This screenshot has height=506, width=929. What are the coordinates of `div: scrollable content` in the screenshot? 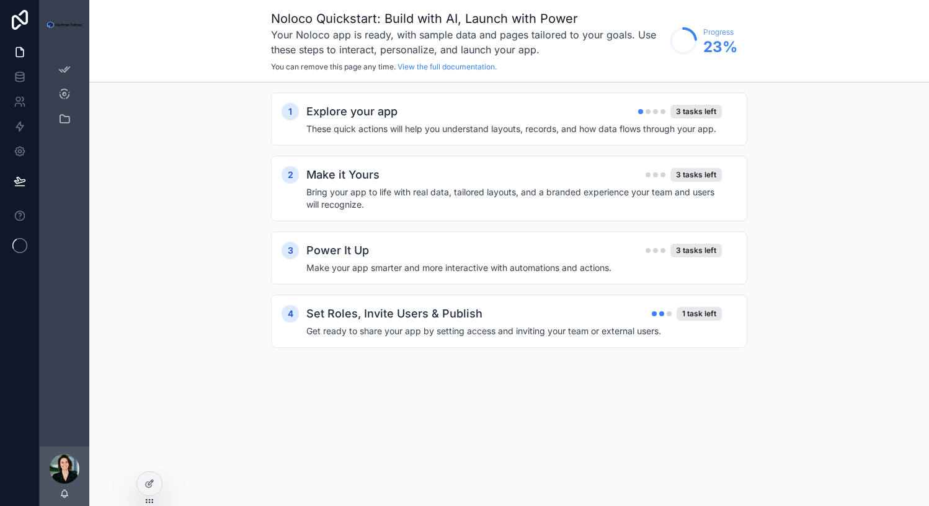 It's located at (64, 98).